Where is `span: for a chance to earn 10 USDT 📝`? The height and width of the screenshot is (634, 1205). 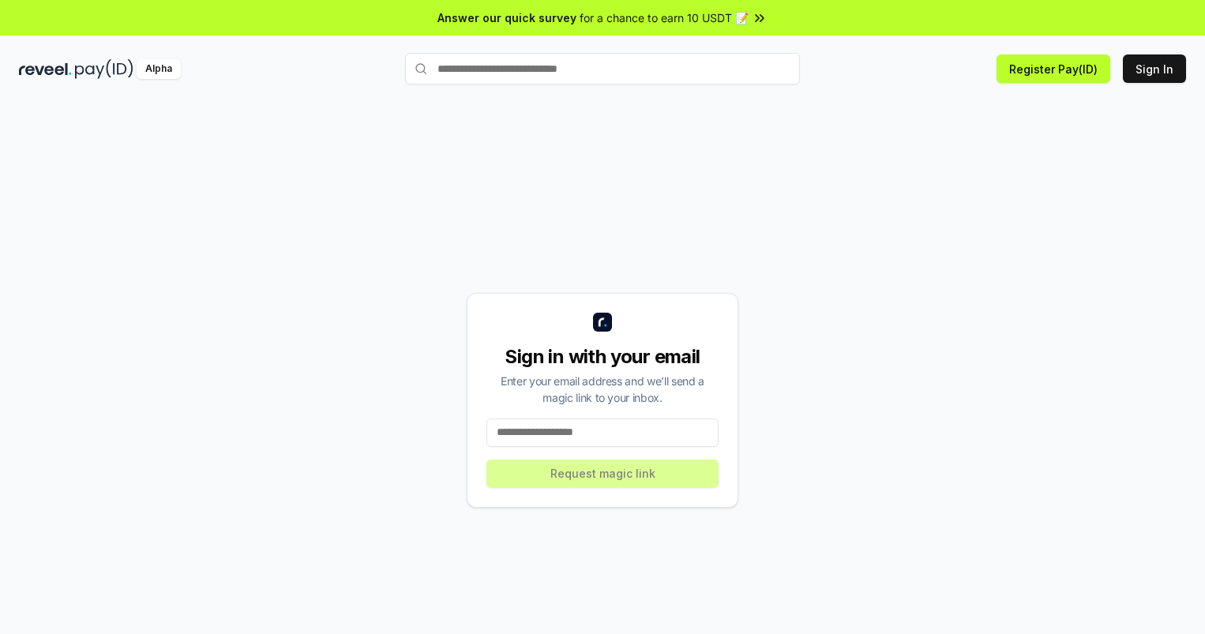
span: for a chance to earn 10 USDT 📝 is located at coordinates (664, 17).